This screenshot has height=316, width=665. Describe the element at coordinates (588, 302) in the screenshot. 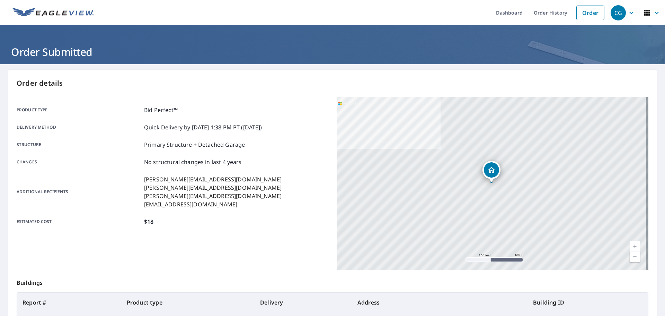

I see `th: Building ID` at that location.